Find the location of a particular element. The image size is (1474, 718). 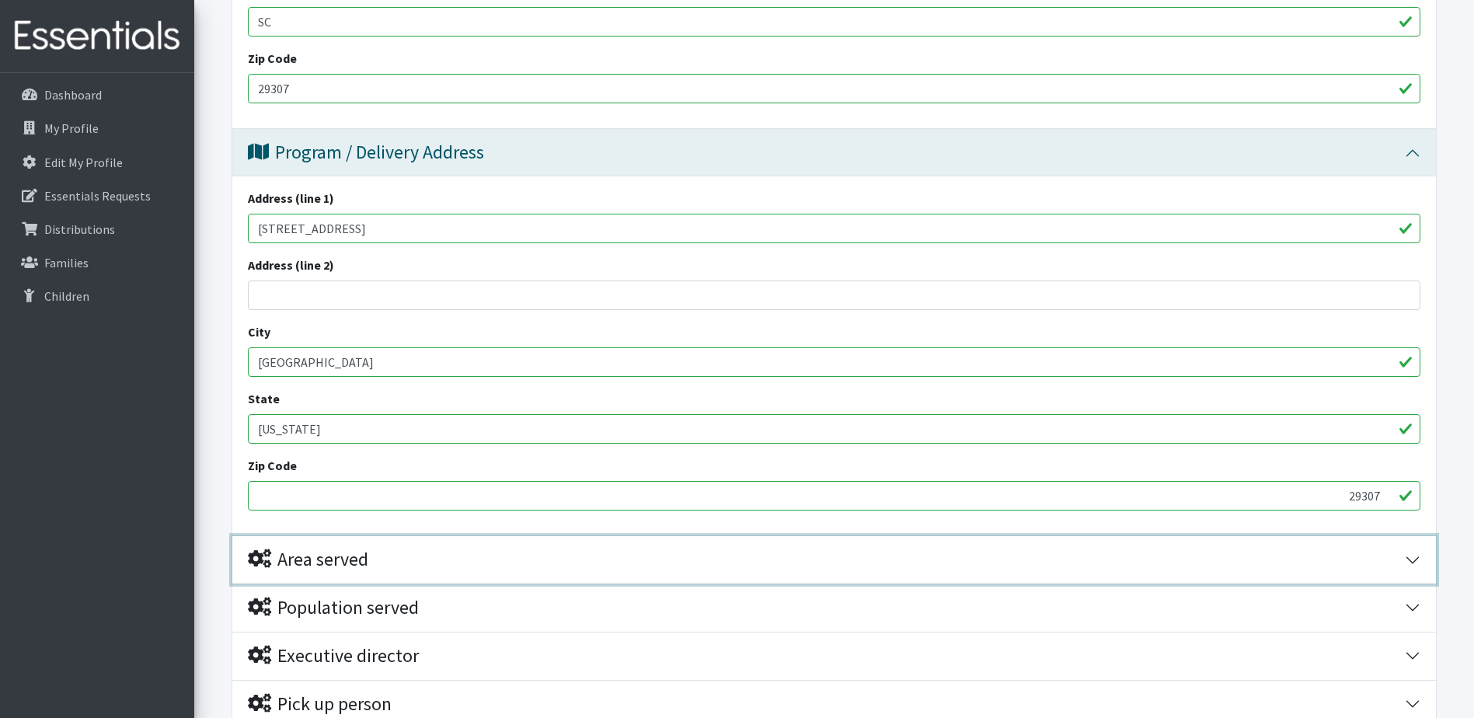

a: Children is located at coordinates (97, 296).